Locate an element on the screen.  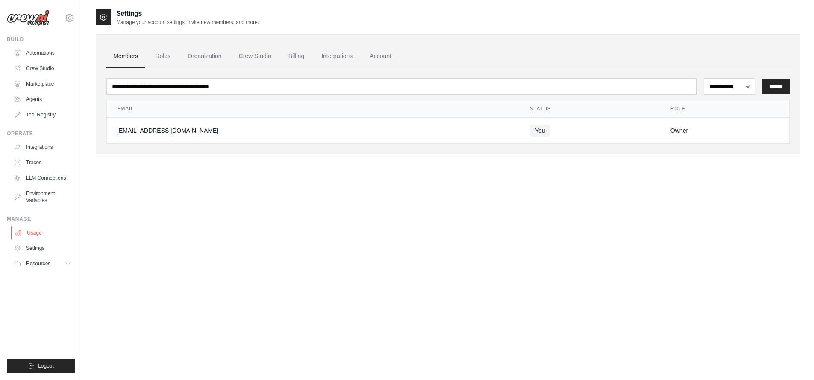
h2: Settings is located at coordinates (188, 14).